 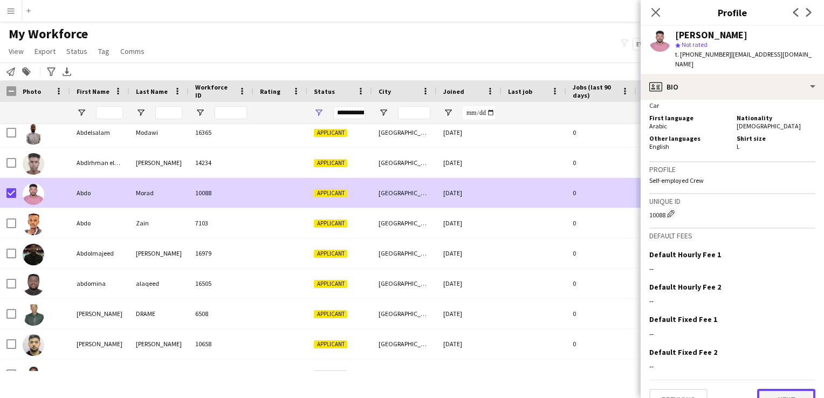 I want to click on span: City, so click(x=385, y=91).